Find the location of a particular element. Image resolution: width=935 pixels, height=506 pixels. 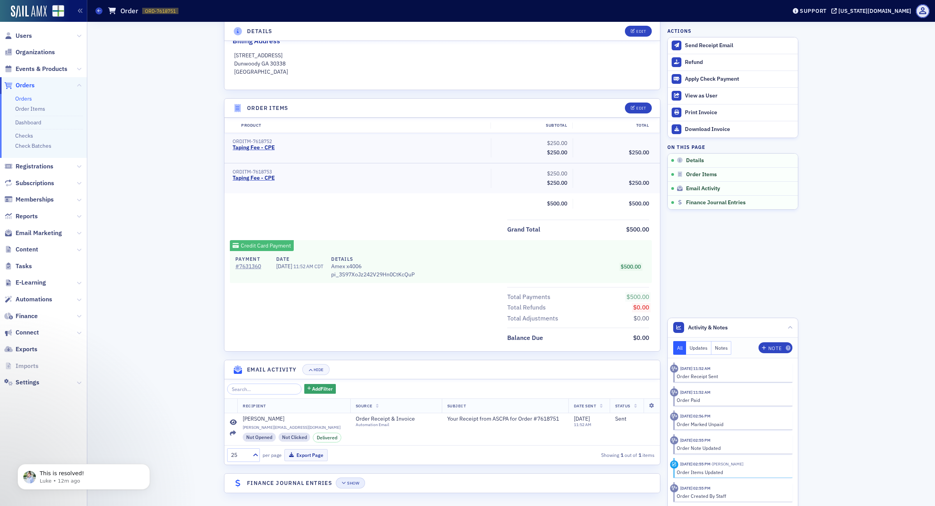

a: Finance is located at coordinates (21, 316).